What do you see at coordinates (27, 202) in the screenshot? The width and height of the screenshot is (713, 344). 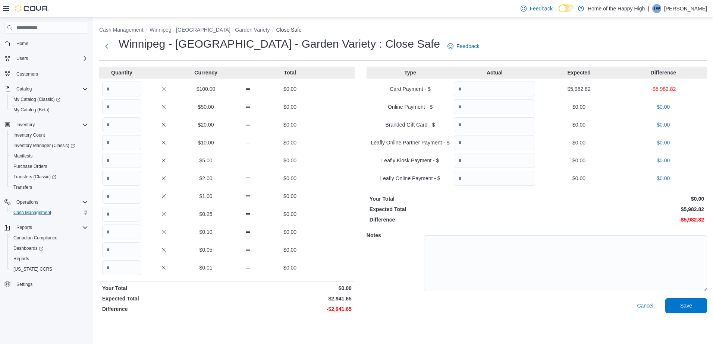 I see `button: Operations` at bounding box center [27, 202].